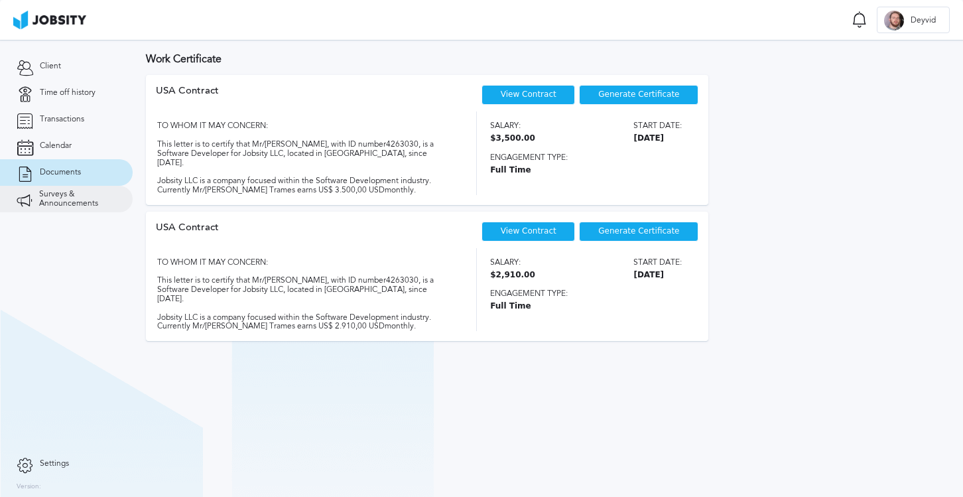  Describe the element at coordinates (60, 172) in the screenshot. I see `span: Documents` at that location.